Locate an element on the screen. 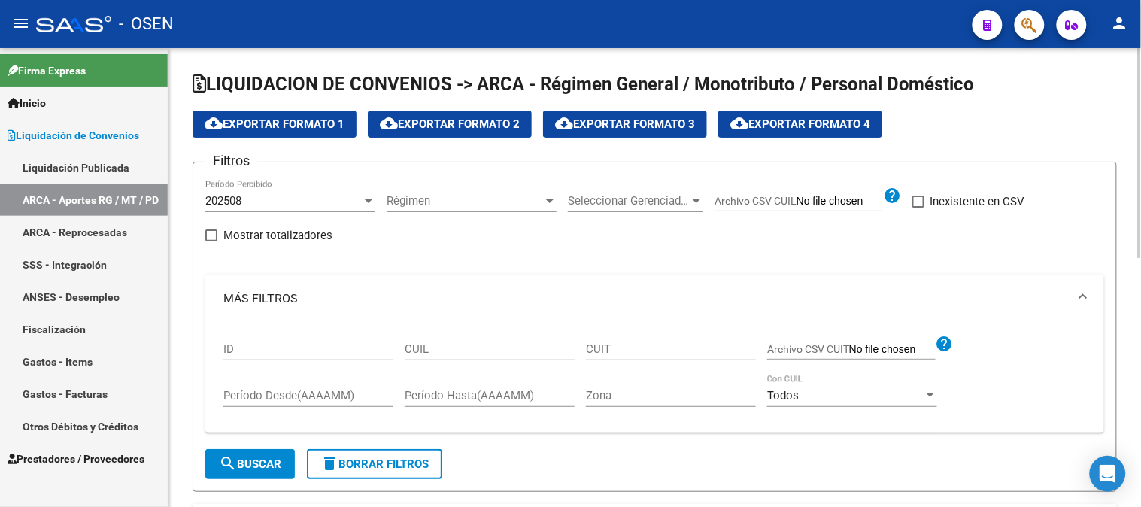 This screenshot has width=1141, height=507. span: Archivo CSV CUIL is located at coordinates (755, 201).